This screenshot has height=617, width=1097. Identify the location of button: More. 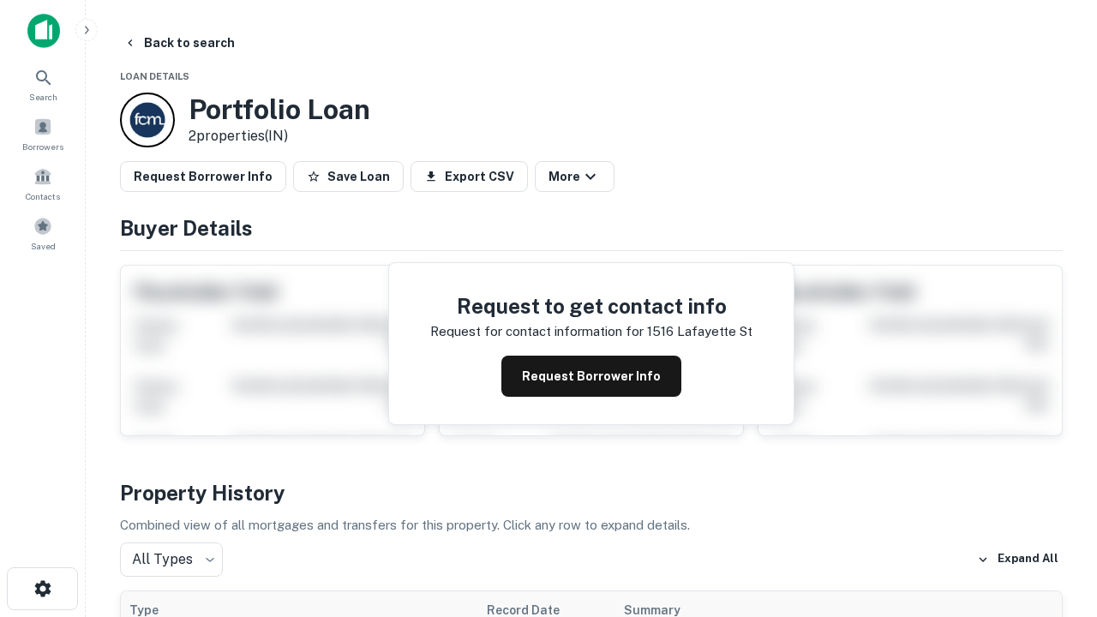
(574, 177).